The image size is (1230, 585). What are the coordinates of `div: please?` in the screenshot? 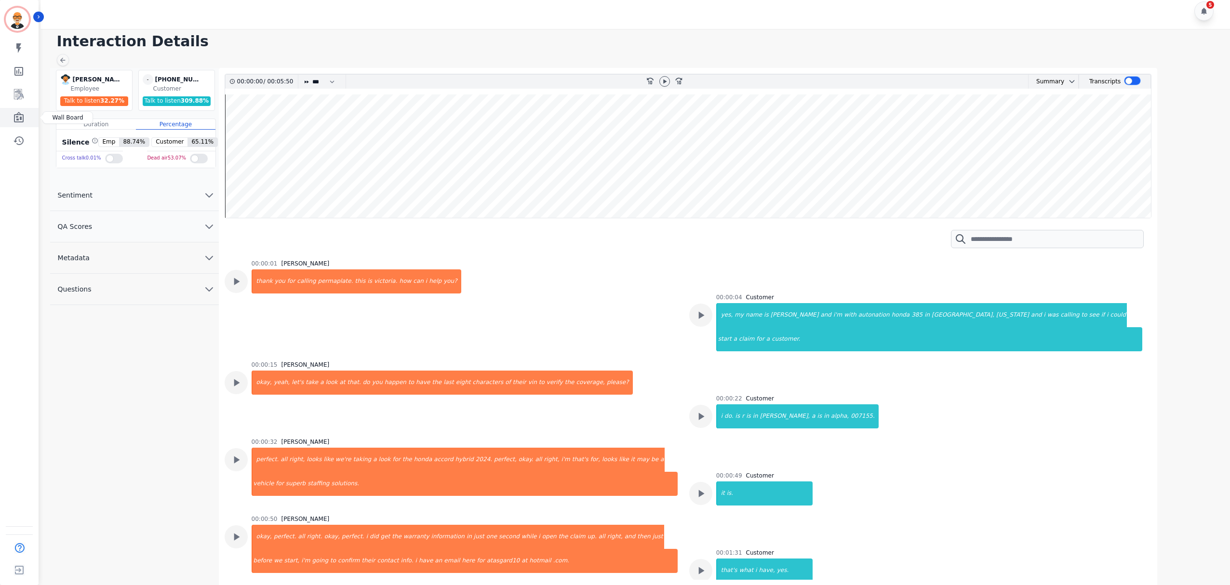 It's located at (619, 383).